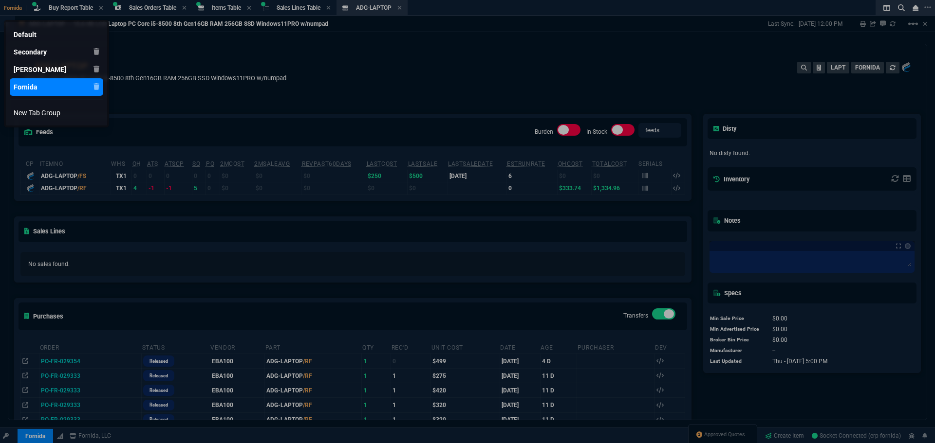 The width and height of the screenshot is (935, 443). What do you see at coordinates (56, 87) in the screenshot?
I see `a: Fornida` at bounding box center [56, 87].